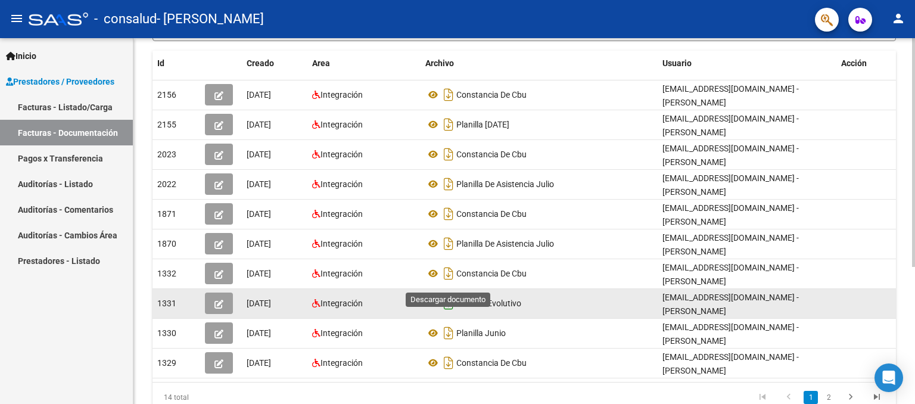 The image size is (915, 404). Describe the element at coordinates (676, 63) in the screenshot. I see `span: Usuario` at that location.